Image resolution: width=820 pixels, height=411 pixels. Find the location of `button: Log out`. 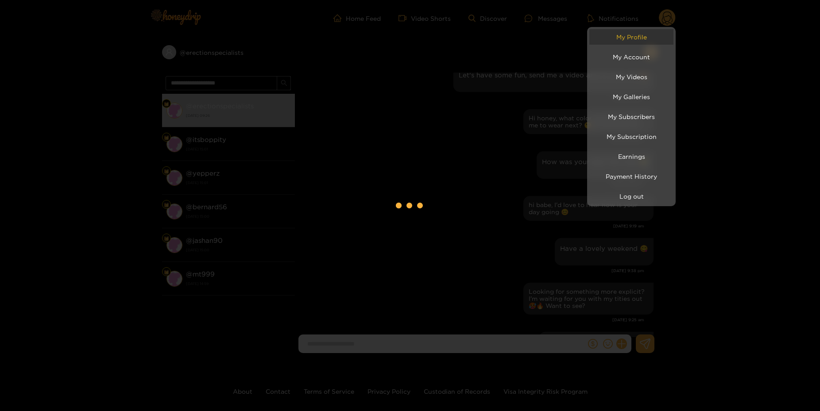

button: Log out is located at coordinates (631, 196).